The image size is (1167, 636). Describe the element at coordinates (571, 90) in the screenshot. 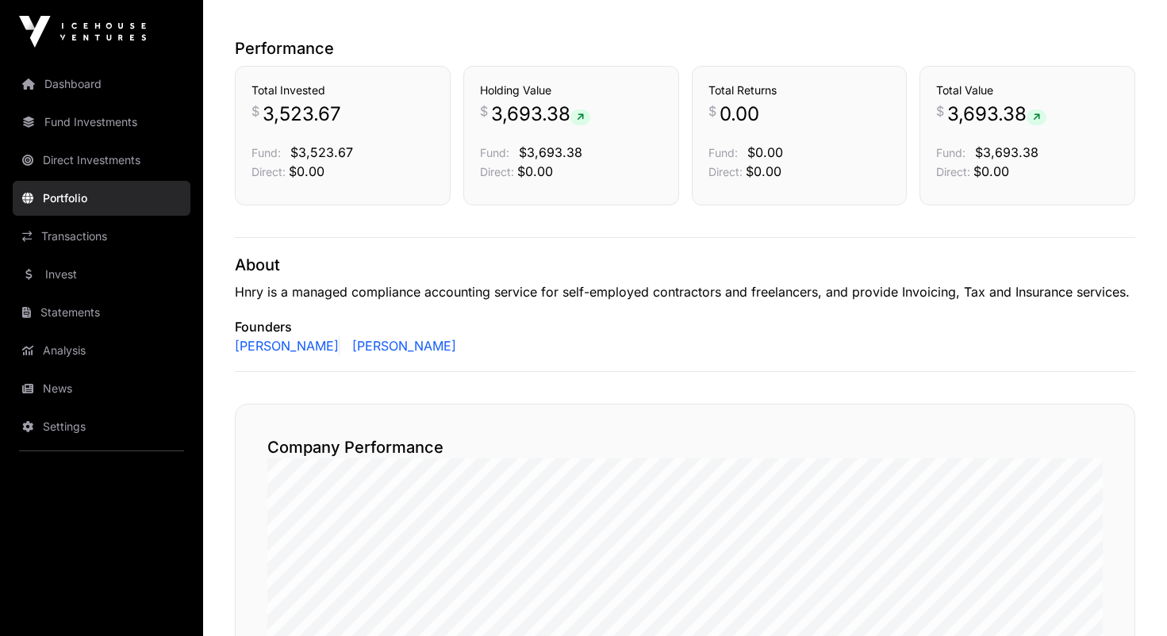

I see `h3: Holding Value` at that location.